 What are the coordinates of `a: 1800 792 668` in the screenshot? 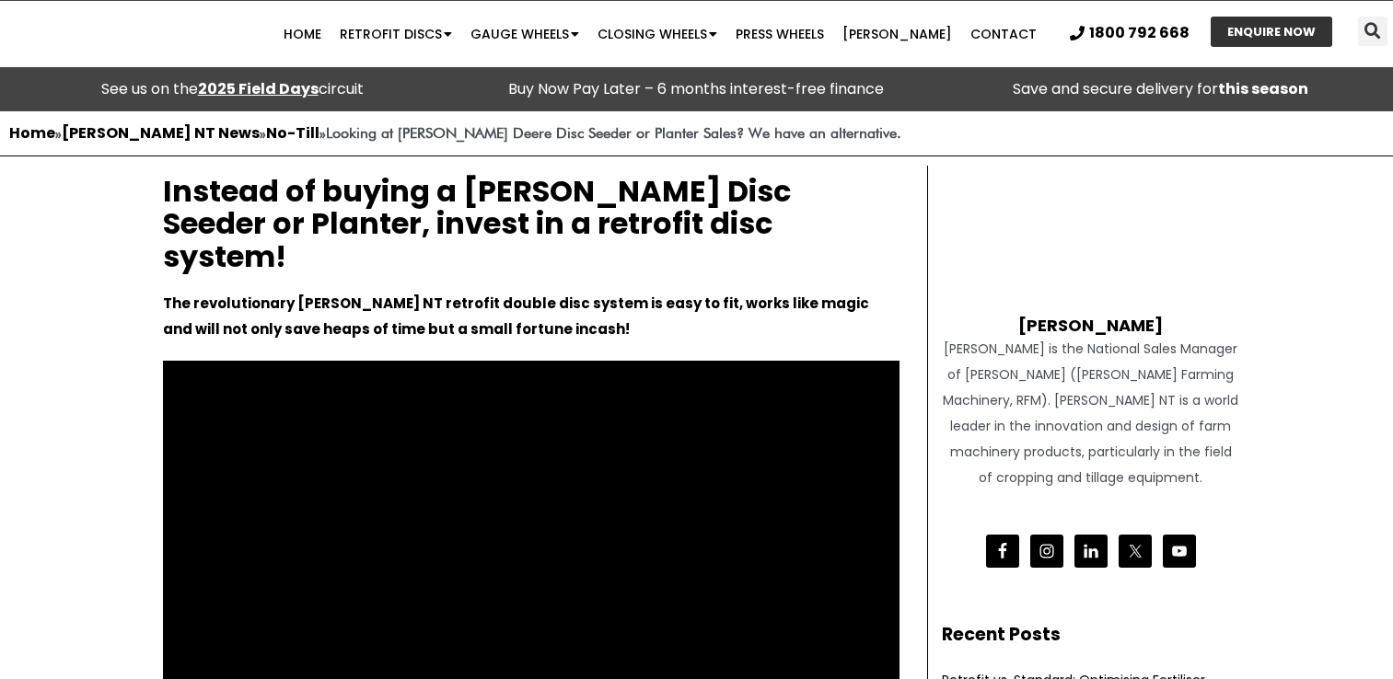 It's located at (1130, 33).